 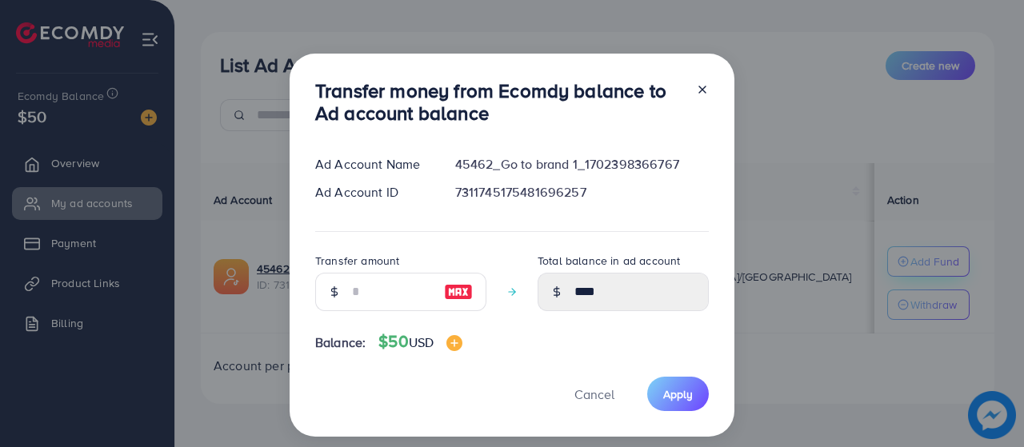 What do you see at coordinates (372, 192) in the screenshot?
I see `div: Ad Account ID` at bounding box center [372, 192].